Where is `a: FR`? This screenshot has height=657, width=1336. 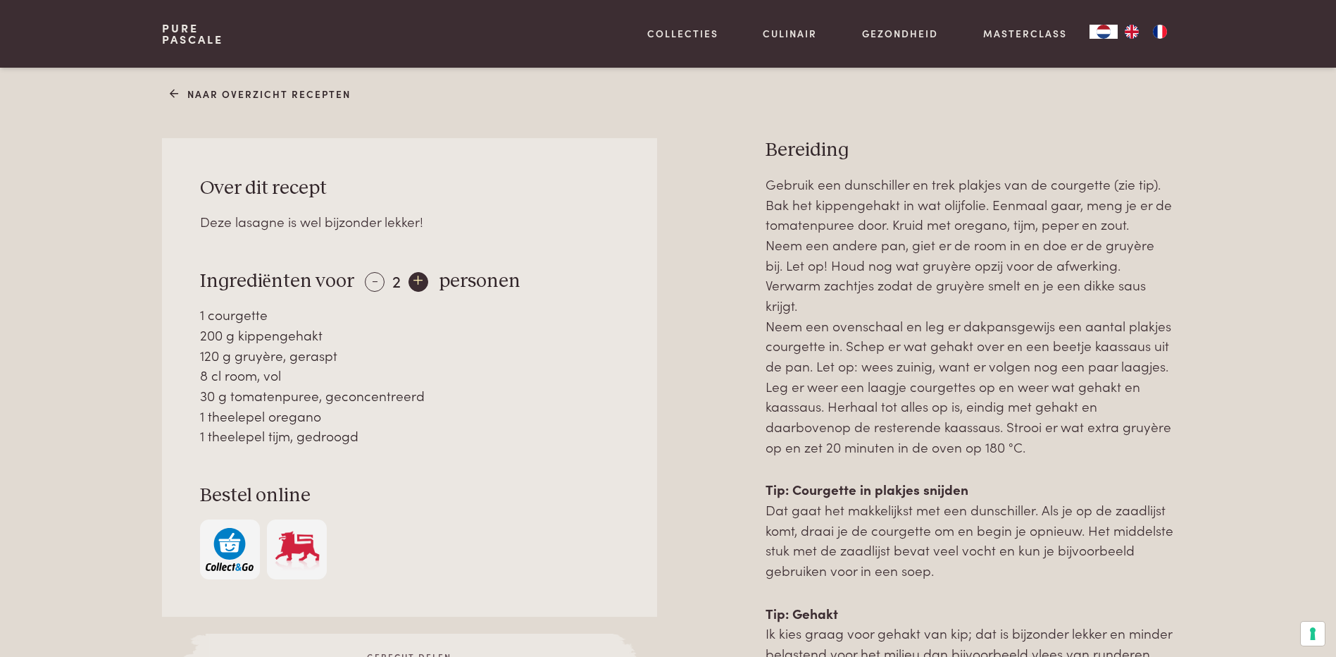
a: FR is located at coordinates (1160, 32).